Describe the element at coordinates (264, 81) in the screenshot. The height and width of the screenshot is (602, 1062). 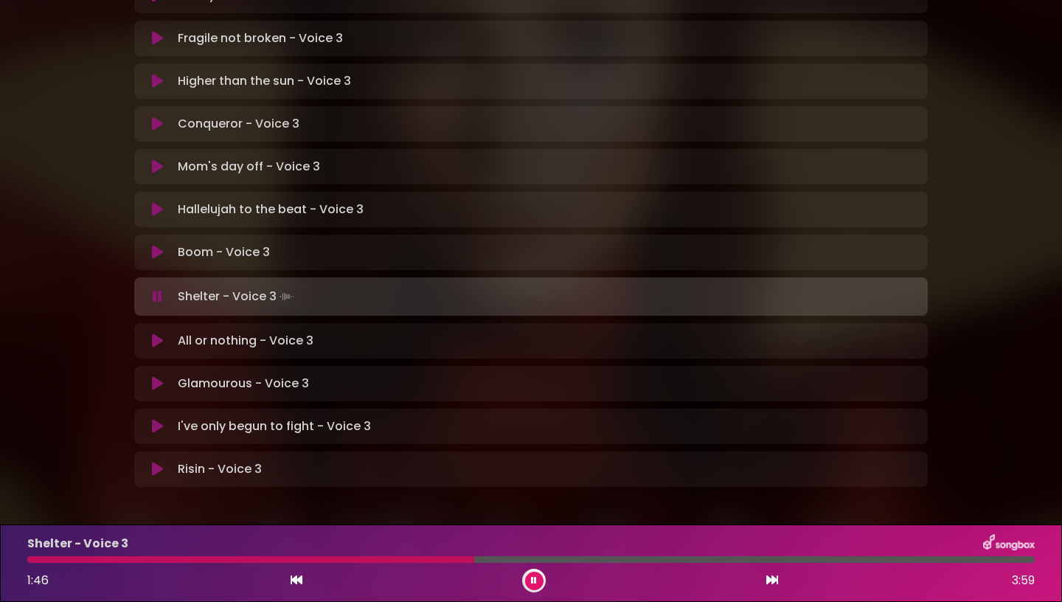
I see `p: Higher than the sun - Voice 3` at that location.